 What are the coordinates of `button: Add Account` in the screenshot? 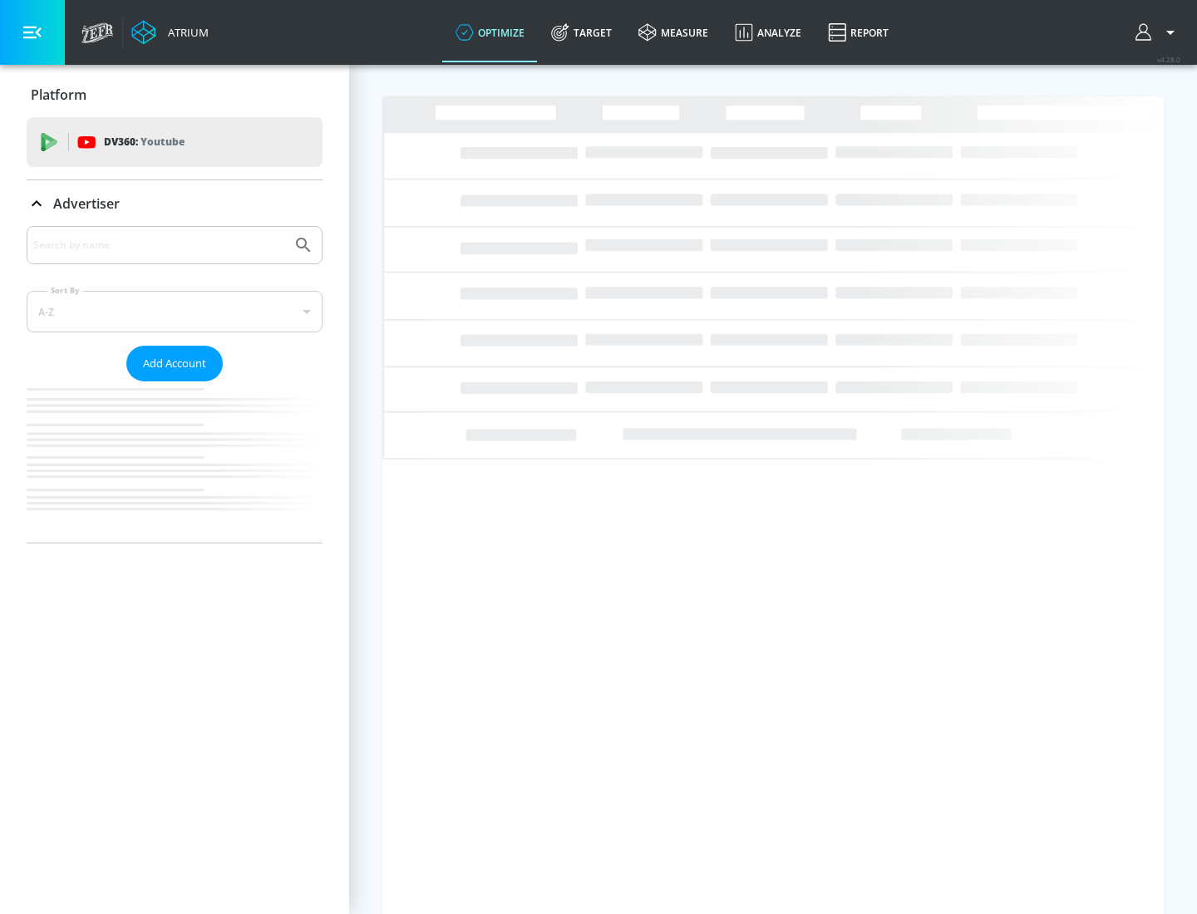 It's located at (175, 363).